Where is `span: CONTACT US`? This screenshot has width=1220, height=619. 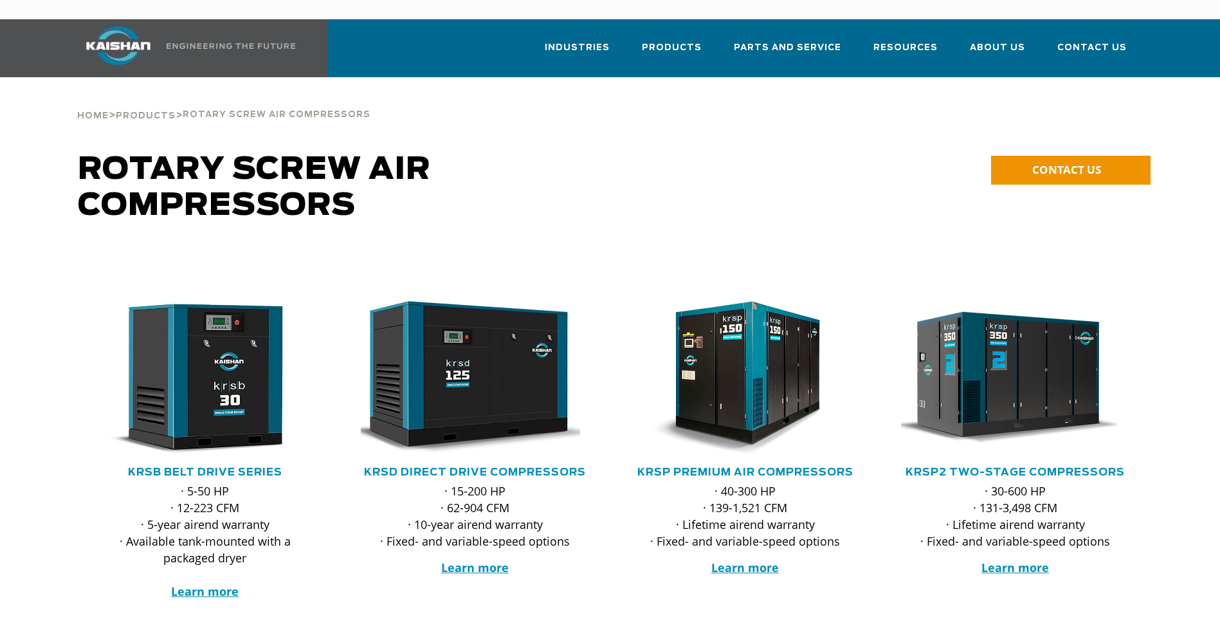 span: CONTACT US is located at coordinates (1066, 169).